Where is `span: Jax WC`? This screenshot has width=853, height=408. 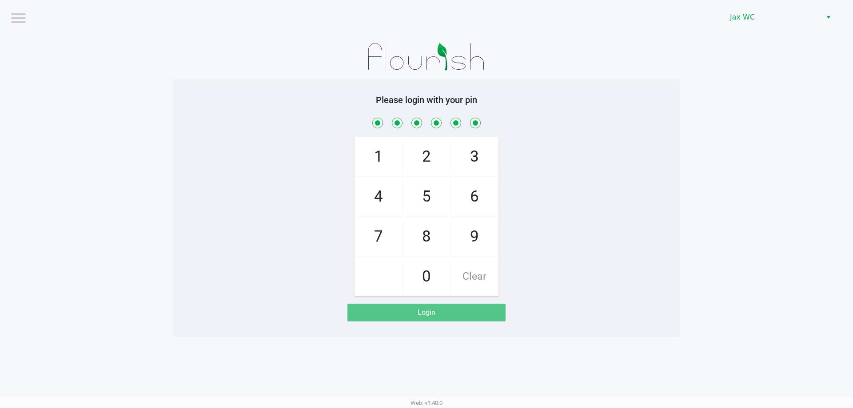 span: Jax WC is located at coordinates (773, 17).